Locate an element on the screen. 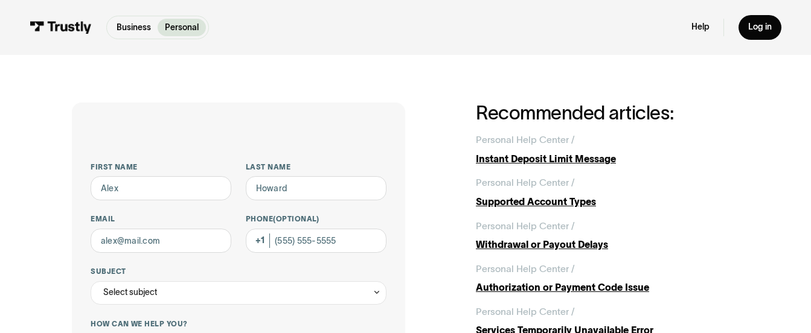  label: Last name is located at coordinates (316, 167).